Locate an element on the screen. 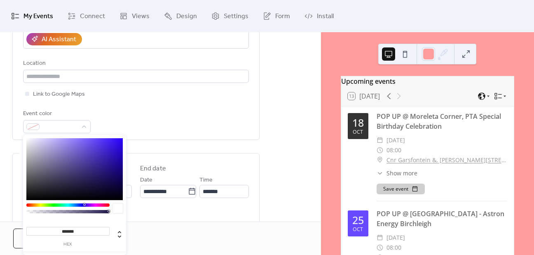 The width and height of the screenshot is (534, 255). div: 18 is located at coordinates (358, 122).